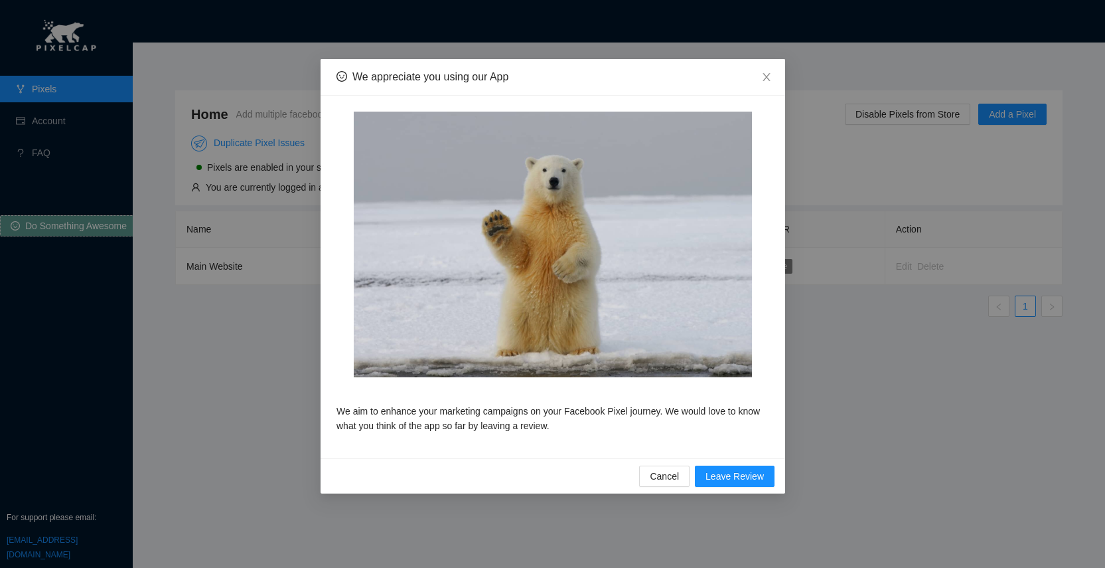  What do you see at coordinates (665, 476) in the screenshot?
I see `button: Cancel` at bounding box center [665, 476].